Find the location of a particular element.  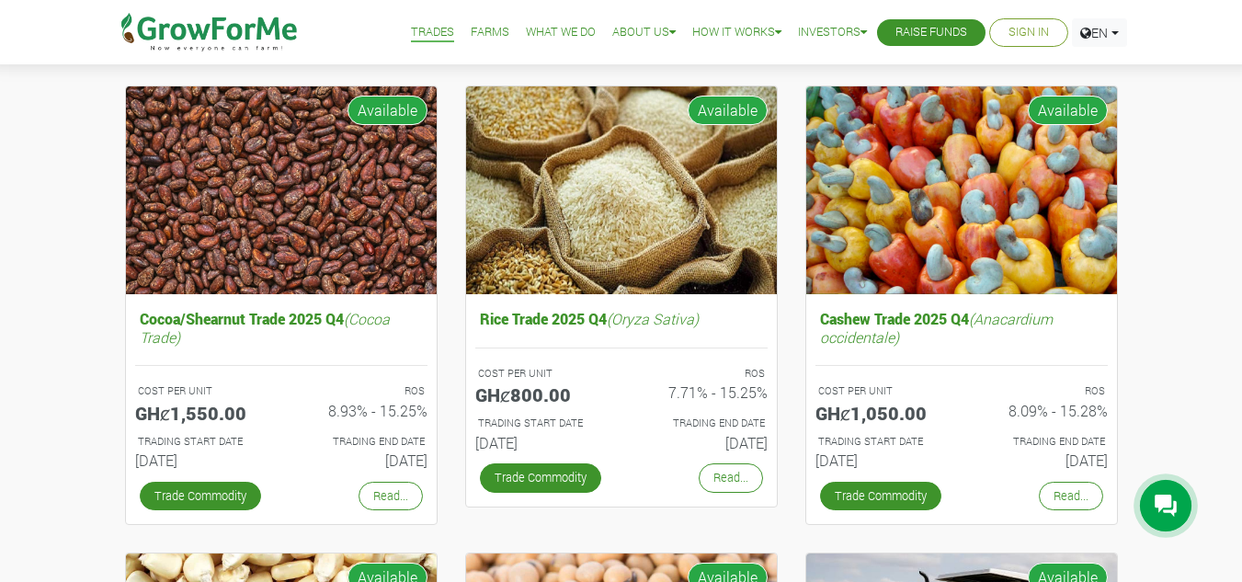

i: (Anacardium occidentale) is located at coordinates (936, 327).